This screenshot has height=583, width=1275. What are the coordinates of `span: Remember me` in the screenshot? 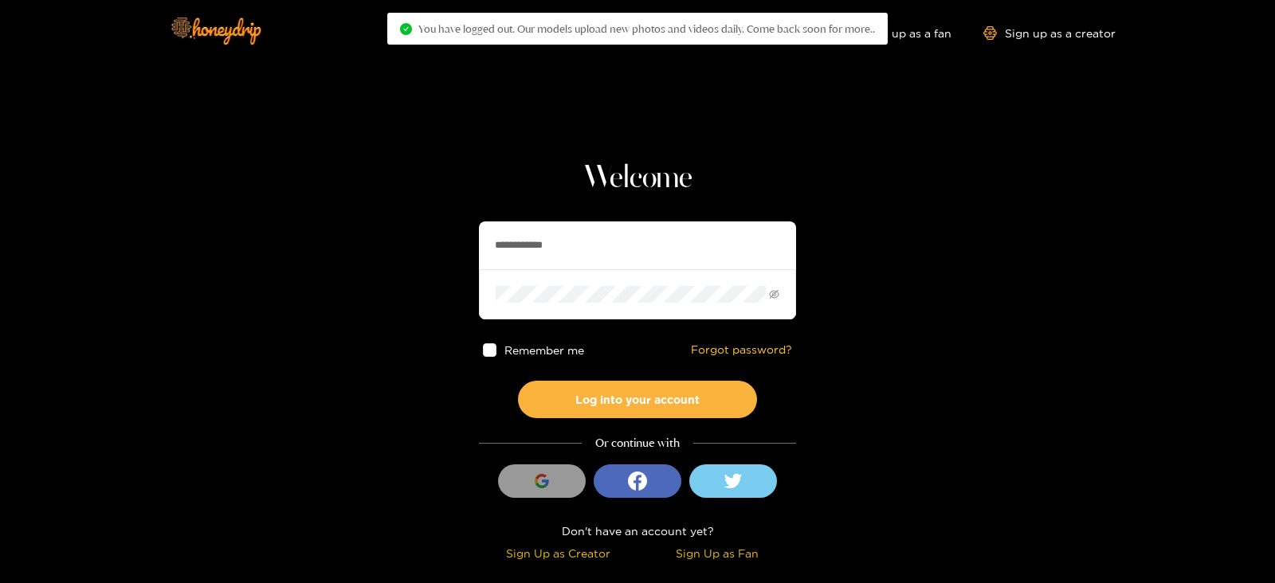 It's located at (544, 350).